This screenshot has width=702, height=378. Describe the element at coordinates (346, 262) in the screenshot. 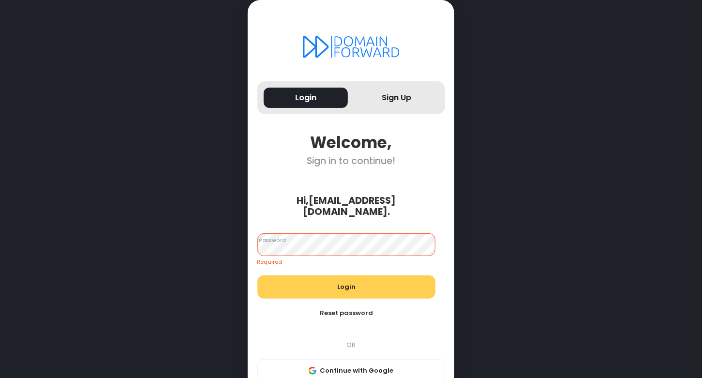

I see `div: Required` at that location.